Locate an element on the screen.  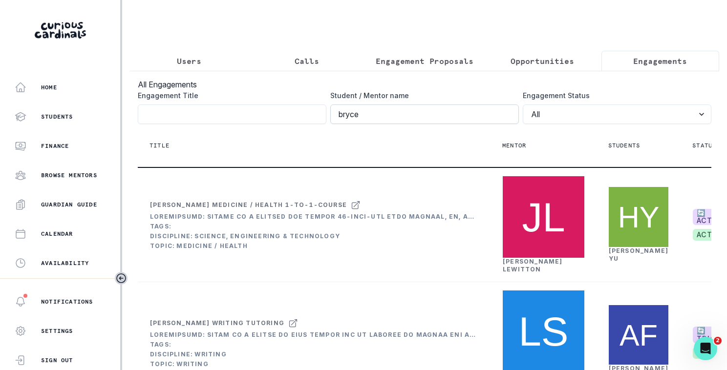
p: Sign Out is located at coordinates (57, 361).